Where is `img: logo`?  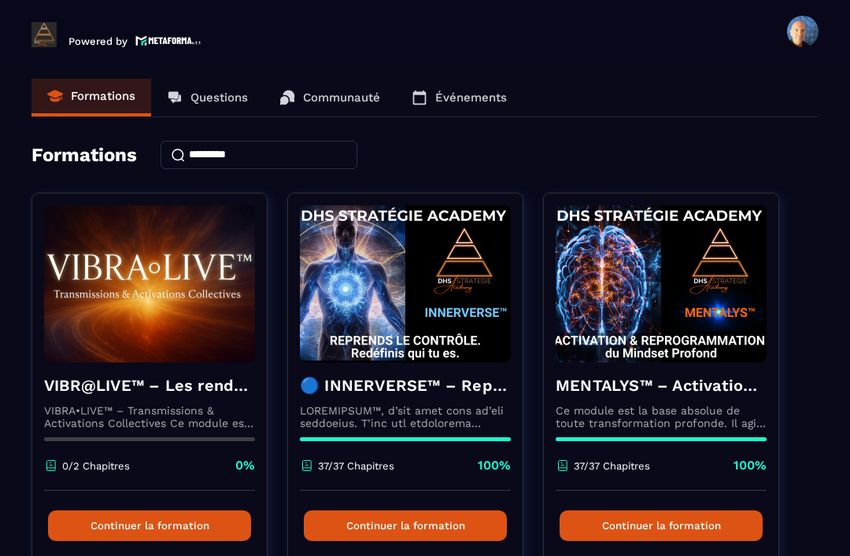
img: logo is located at coordinates (168, 40).